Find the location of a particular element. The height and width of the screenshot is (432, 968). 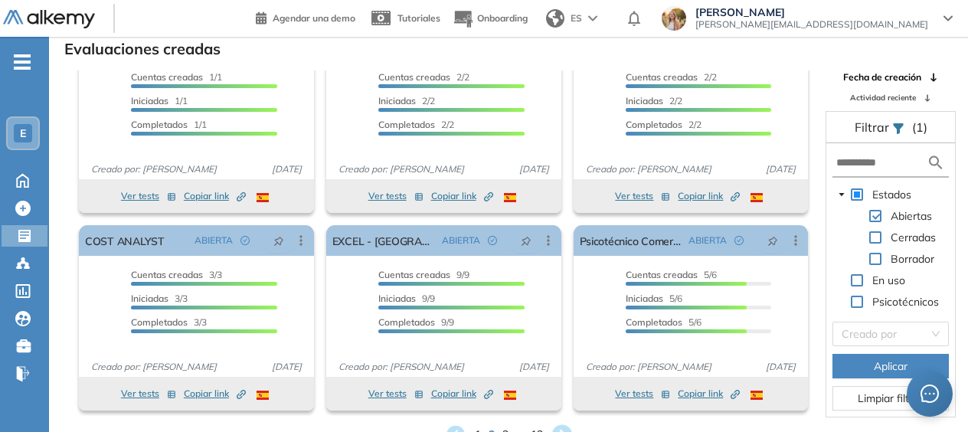

a: COST ANALYST is located at coordinates (125, 241).